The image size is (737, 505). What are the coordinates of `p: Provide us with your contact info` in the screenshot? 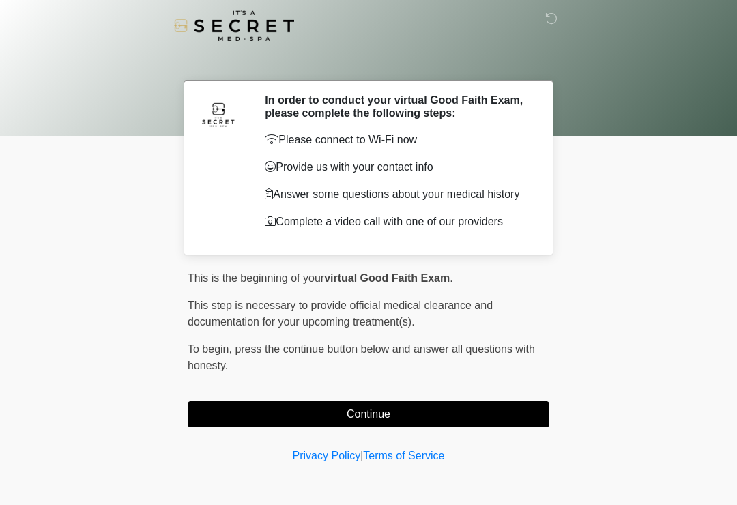 It's located at (397, 167).